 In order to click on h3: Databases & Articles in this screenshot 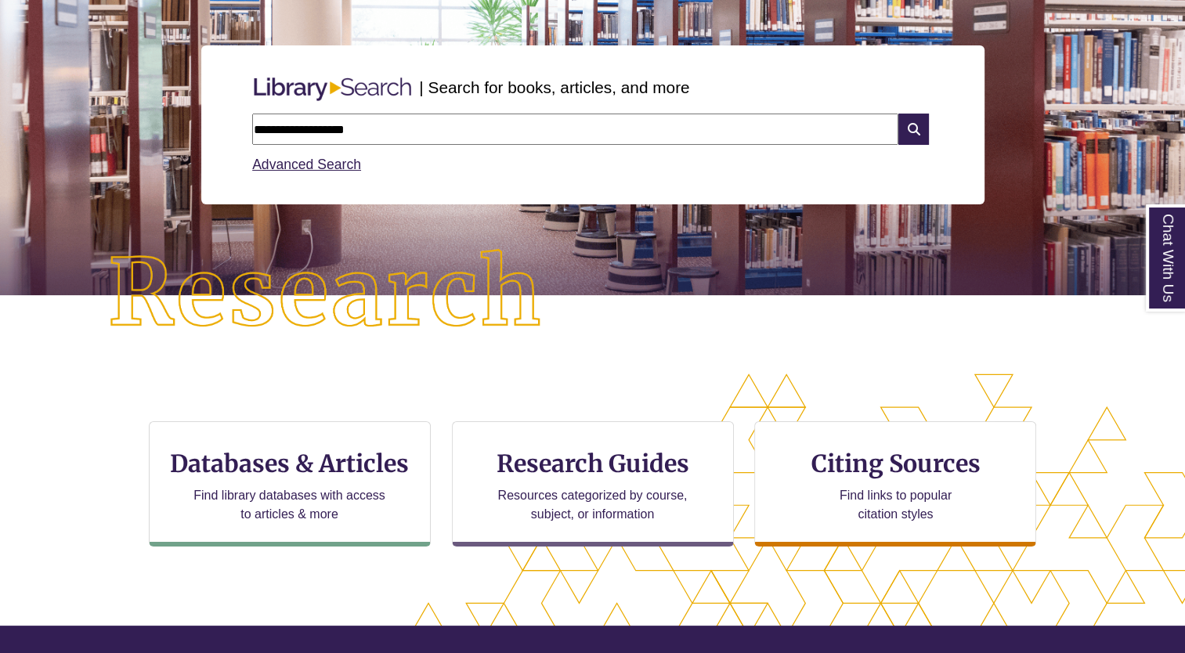, I will do `click(290, 463)`.